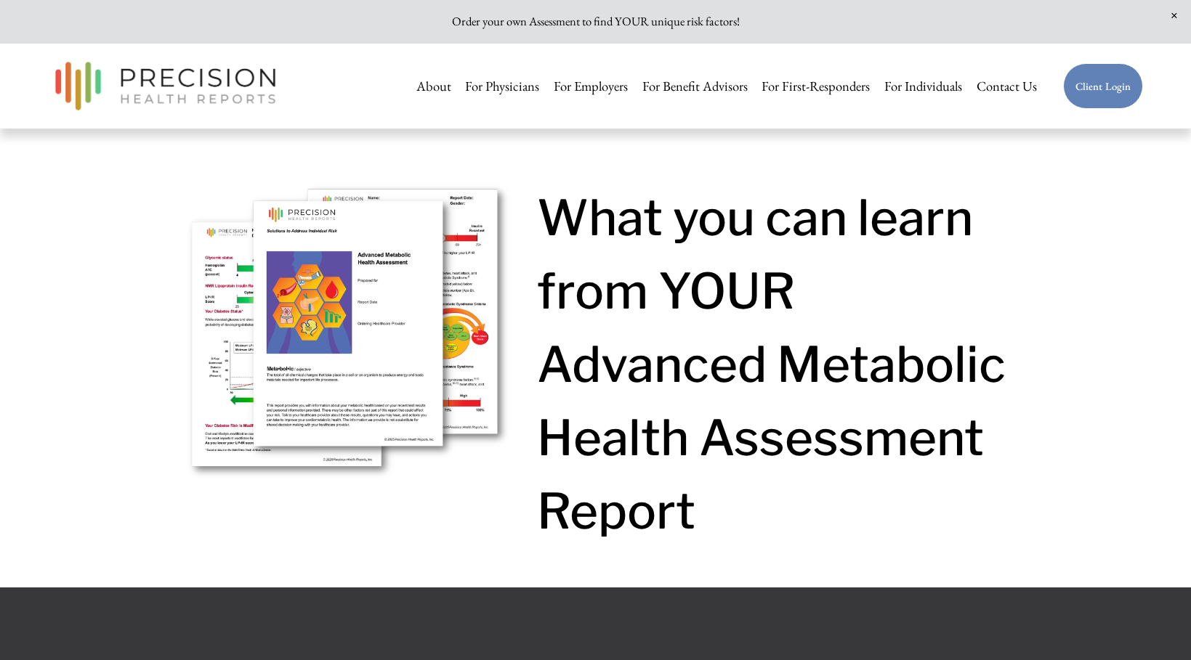 The width and height of the screenshot is (1191, 660). Describe the element at coordinates (166, 86) in the screenshot. I see `img: Precision Health Reports` at that location.